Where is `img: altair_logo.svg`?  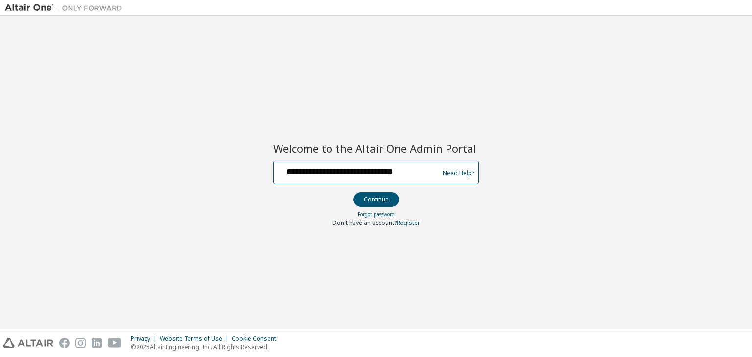
img: altair_logo.svg is located at coordinates (28, 343).